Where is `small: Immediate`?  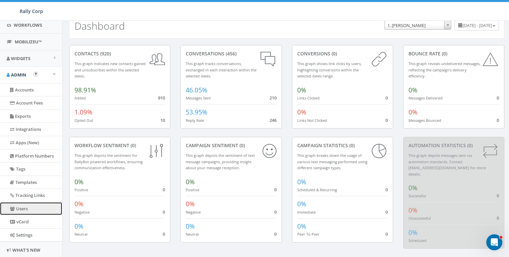
small: Immediate is located at coordinates (306, 212).